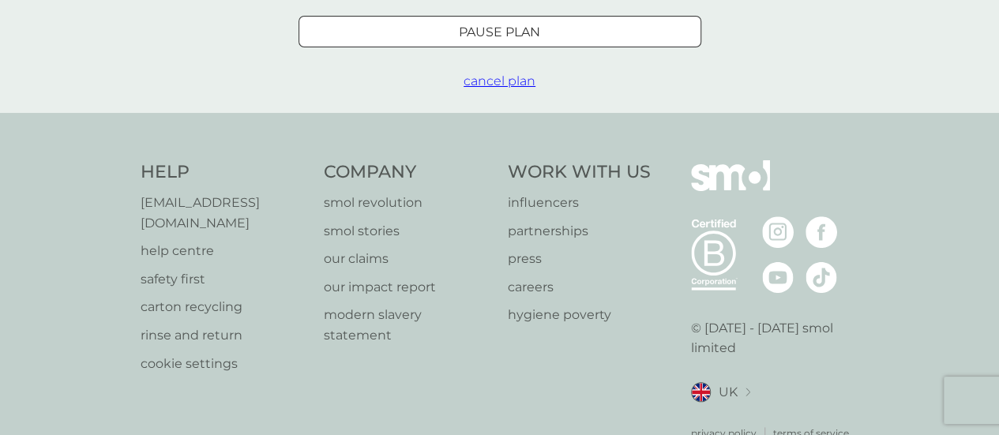  I want to click on span: cancel plan, so click(499, 81).